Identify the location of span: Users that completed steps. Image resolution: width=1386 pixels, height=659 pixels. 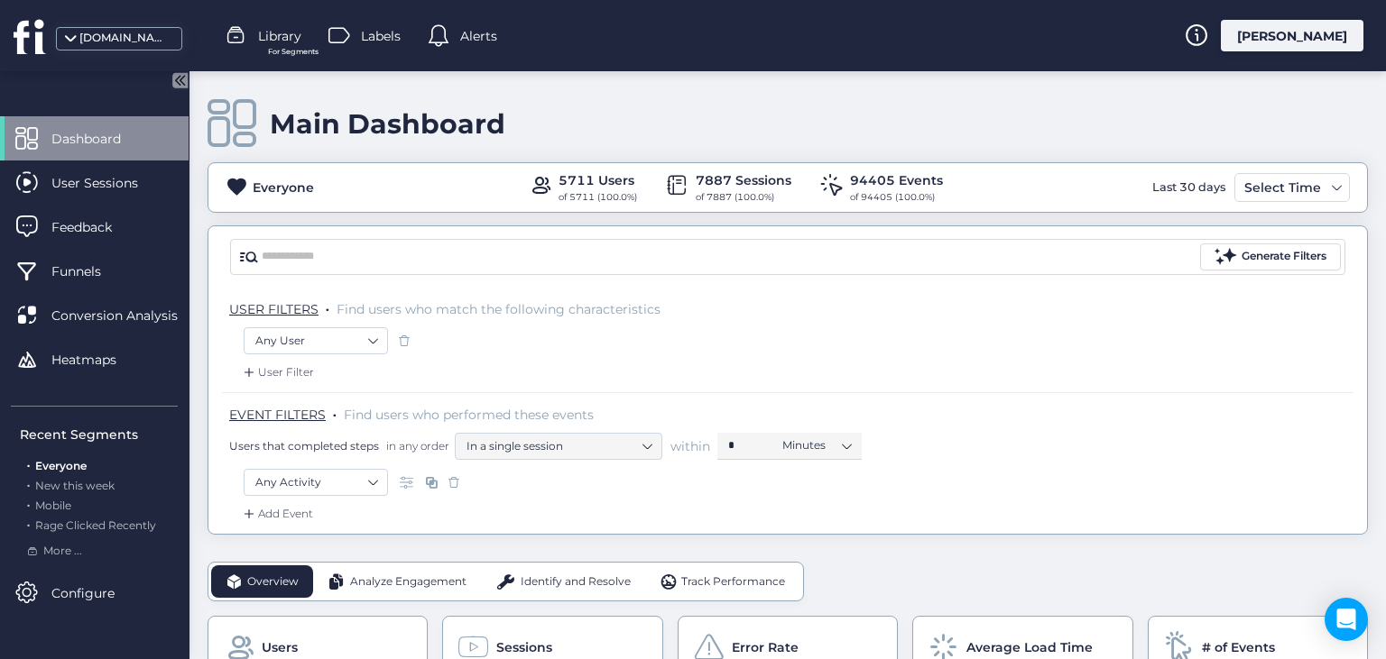
(304, 446).